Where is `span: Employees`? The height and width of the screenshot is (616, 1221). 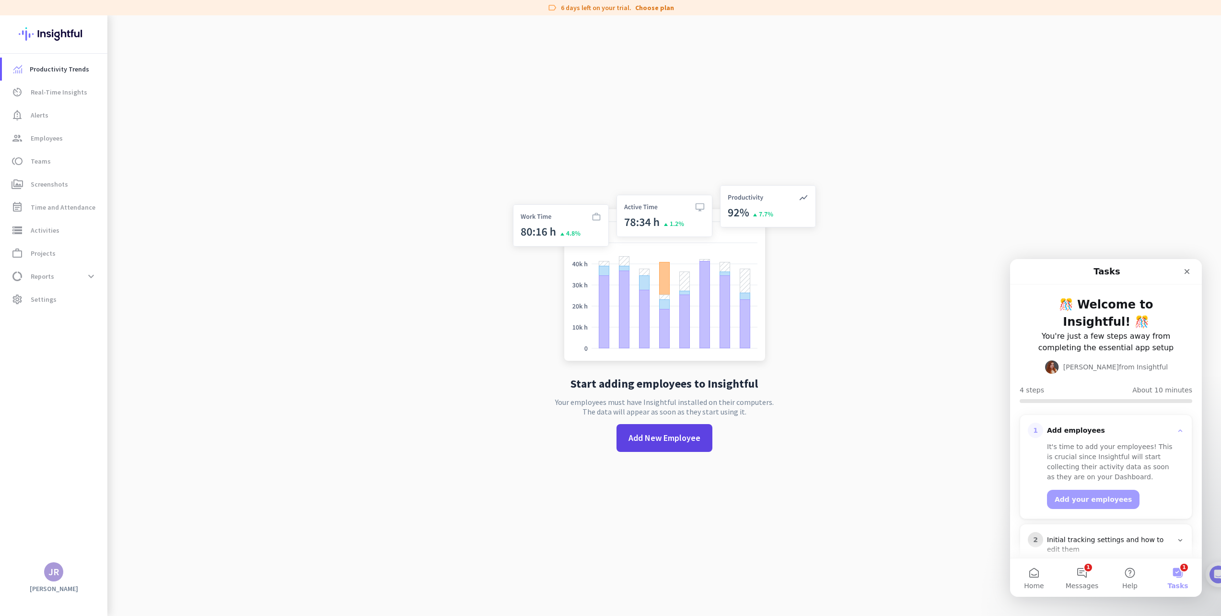 span: Employees is located at coordinates (47, 138).